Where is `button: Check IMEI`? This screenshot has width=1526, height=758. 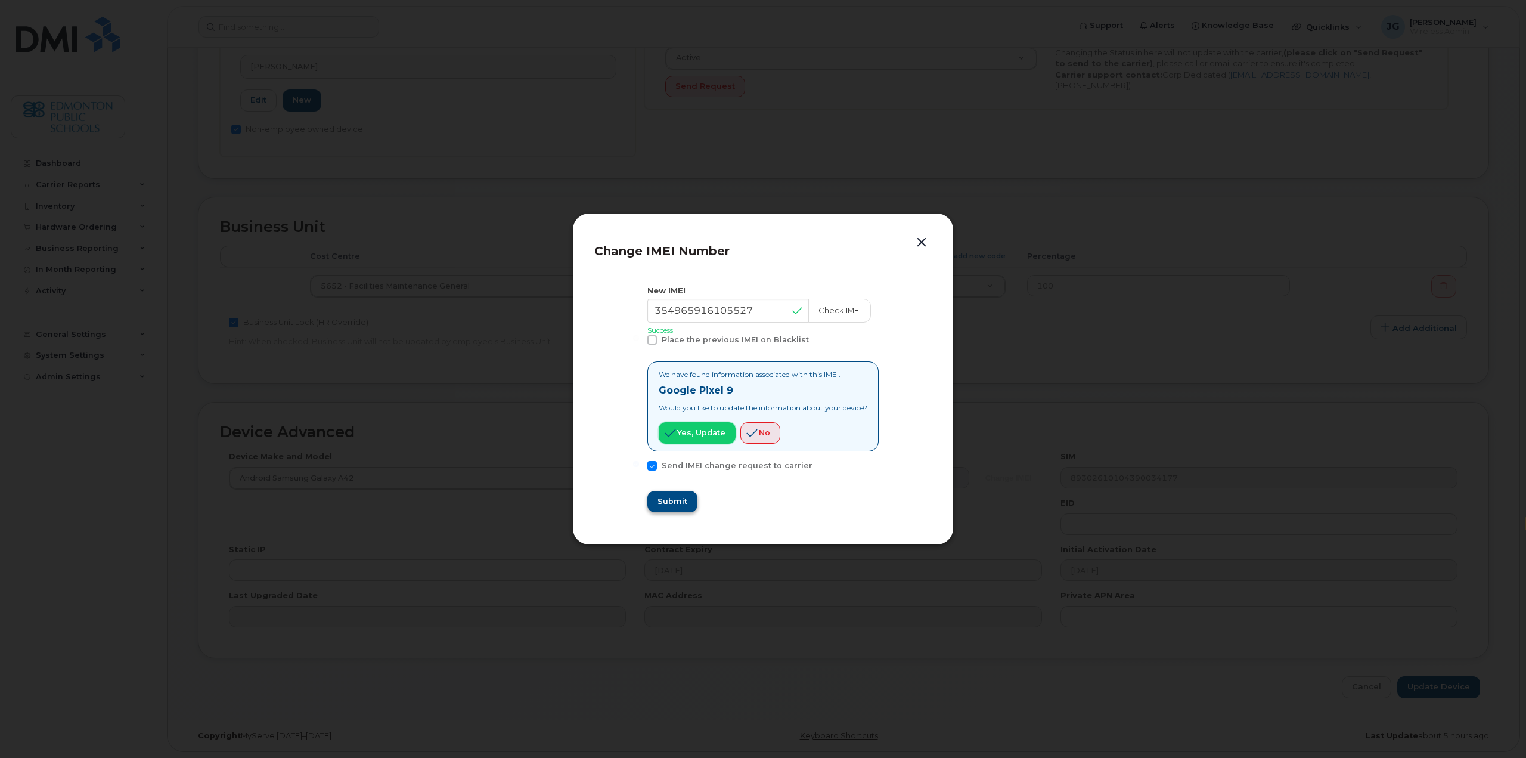
button: Check IMEI is located at coordinates (839, 311).